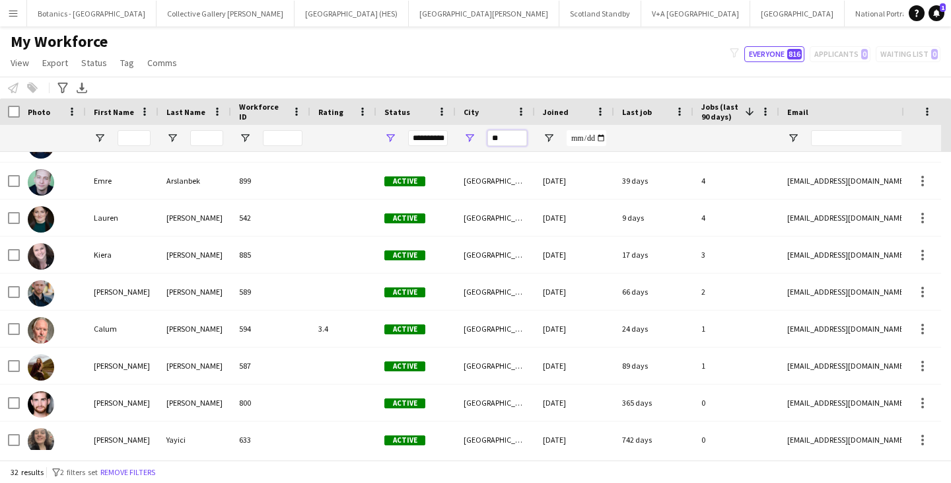 The width and height of the screenshot is (951, 483). What do you see at coordinates (507, 138) in the screenshot?
I see `input: City Filter Input` at bounding box center [507, 138].